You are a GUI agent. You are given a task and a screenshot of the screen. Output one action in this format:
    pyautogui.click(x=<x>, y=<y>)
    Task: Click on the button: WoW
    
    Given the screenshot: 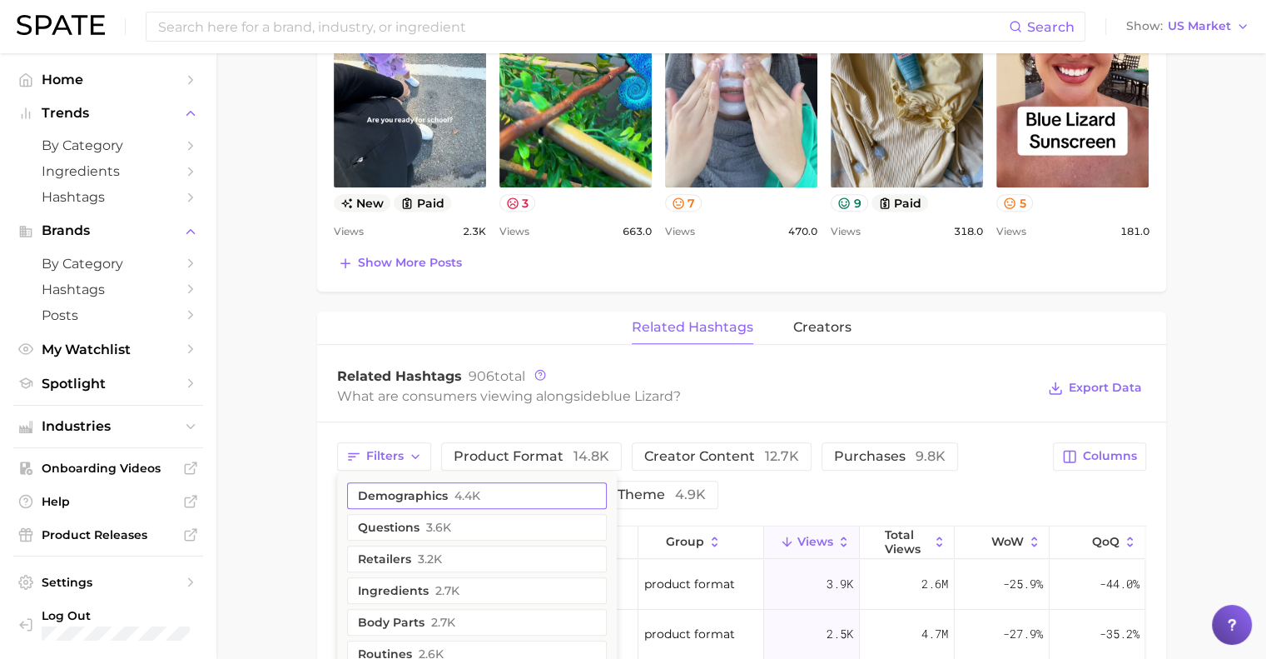 What is the action you would take?
    pyautogui.click(x=1002, y=542)
    